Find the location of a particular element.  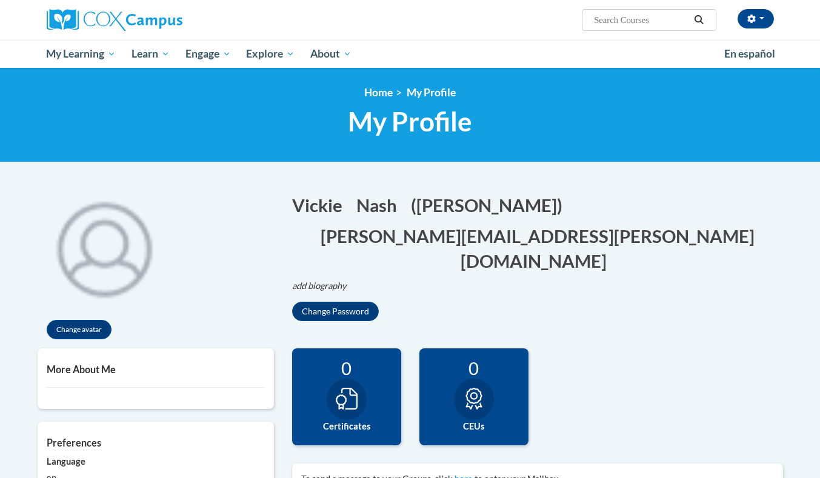

input: Search Courses is located at coordinates (641, 20).